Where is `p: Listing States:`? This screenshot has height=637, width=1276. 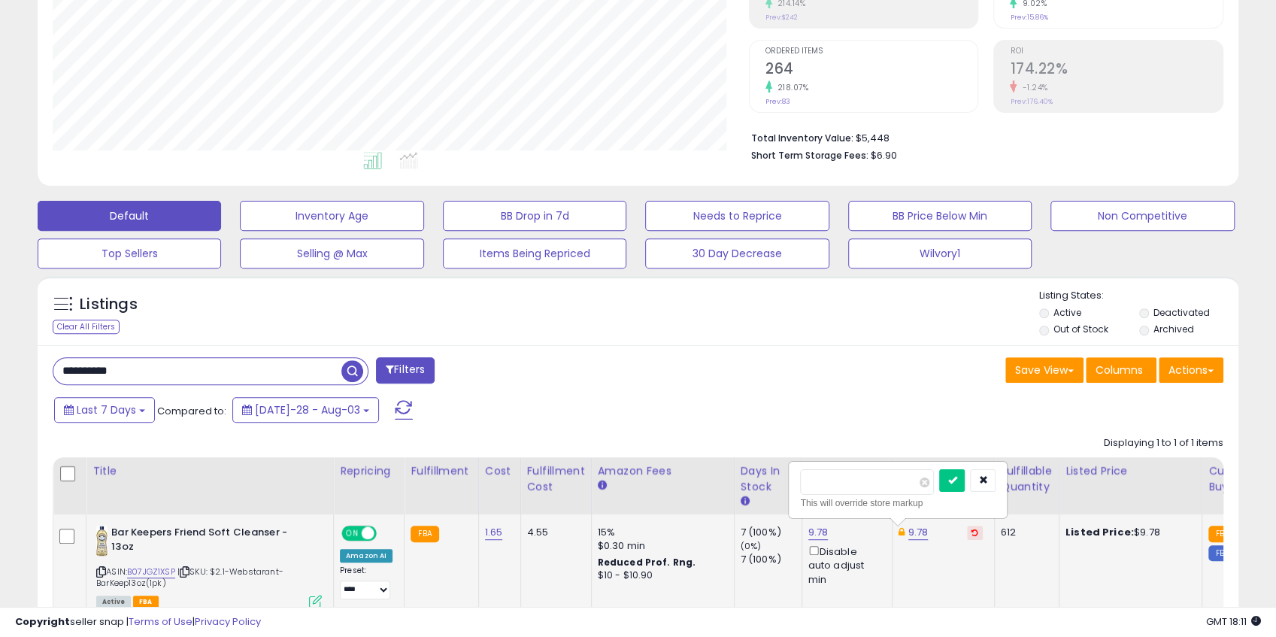 p: Listing States: is located at coordinates (1139, 296).